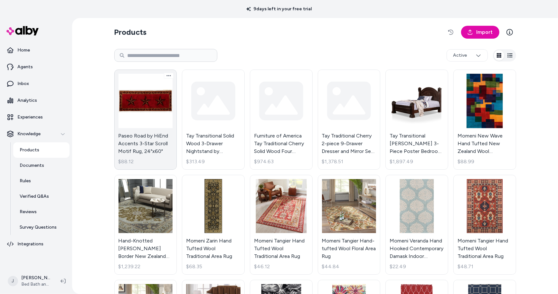  Describe the element at coordinates (41, 181) in the screenshot. I see `a: Rules` at that location.